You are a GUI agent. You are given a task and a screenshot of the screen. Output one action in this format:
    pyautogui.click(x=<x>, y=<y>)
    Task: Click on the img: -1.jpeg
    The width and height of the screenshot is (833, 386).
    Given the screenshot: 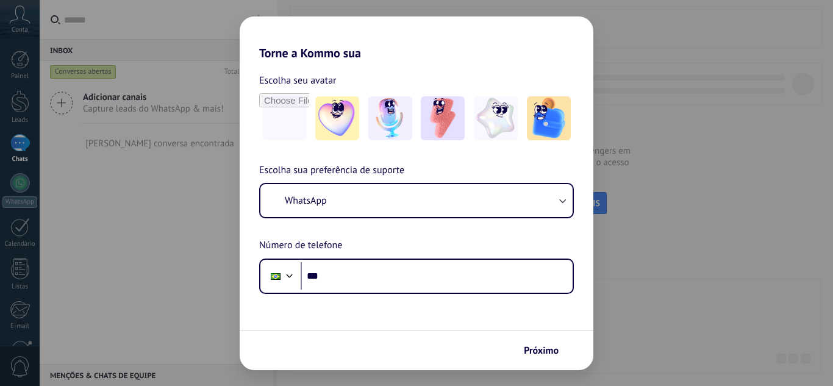 What is the action you would take?
    pyautogui.click(x=337, y=118)
    